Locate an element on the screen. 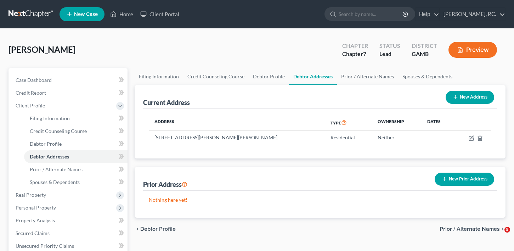 This screenshot has height=251, width=514. span: 7 is located at coordinates (365, 54).